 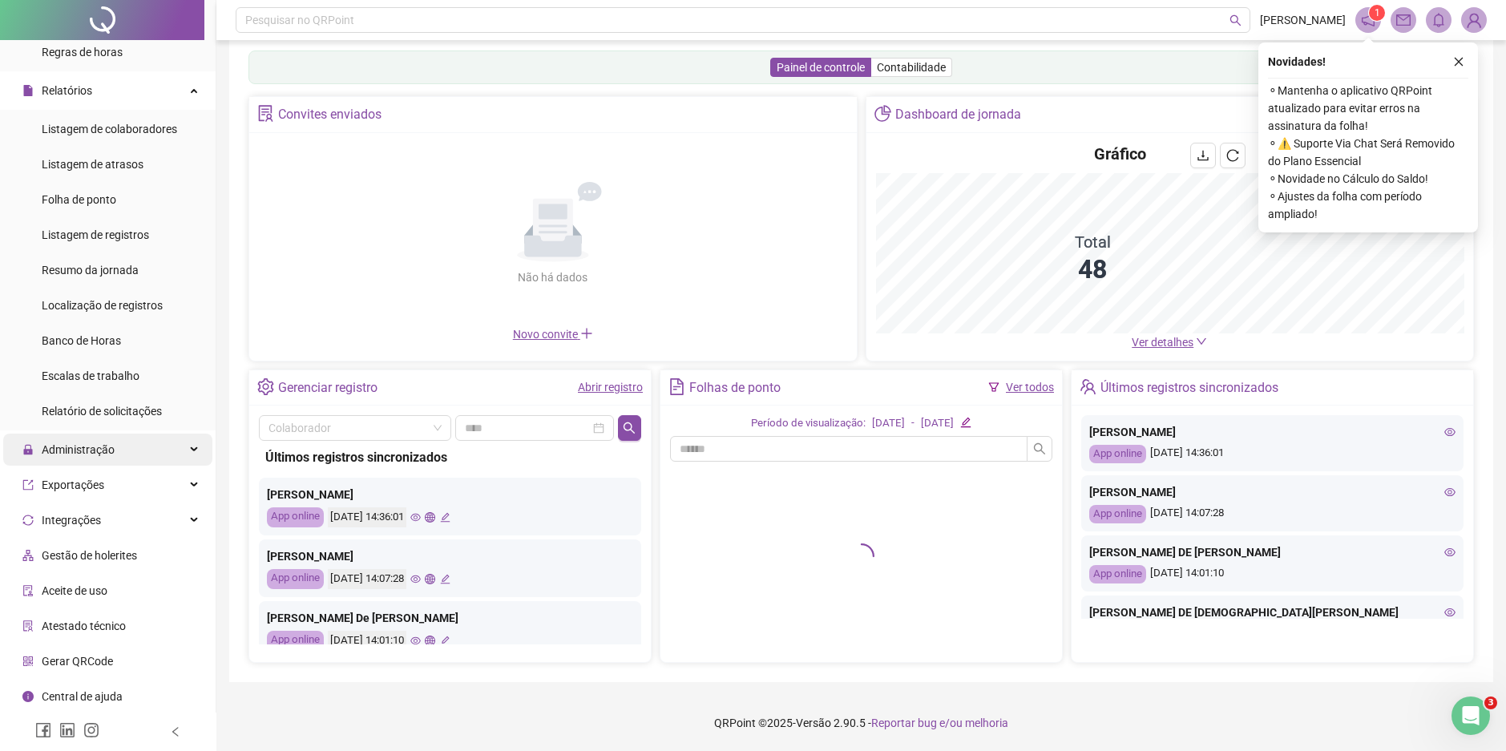 I want to click on span: down, so click(x=1202, y=341).